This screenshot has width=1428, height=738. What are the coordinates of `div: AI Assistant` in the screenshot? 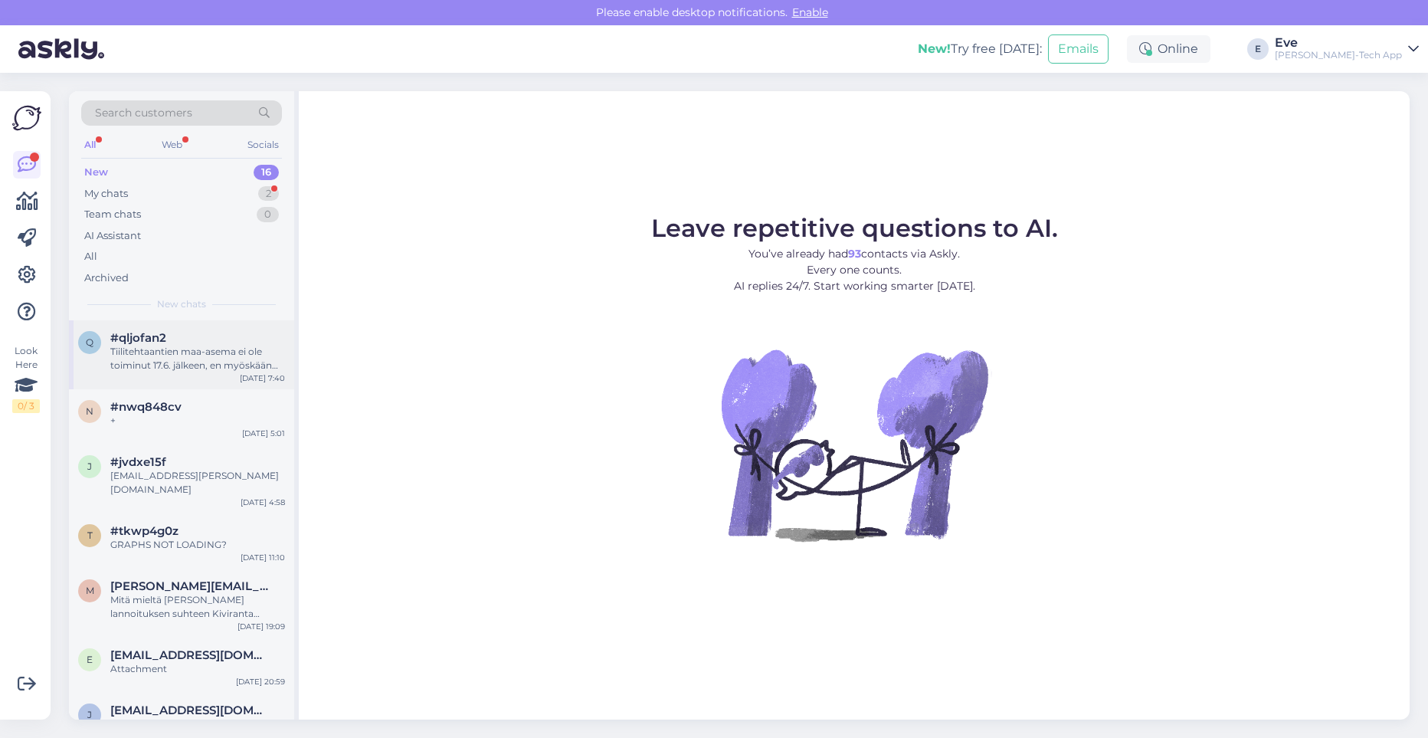 It's located at (113, 236).